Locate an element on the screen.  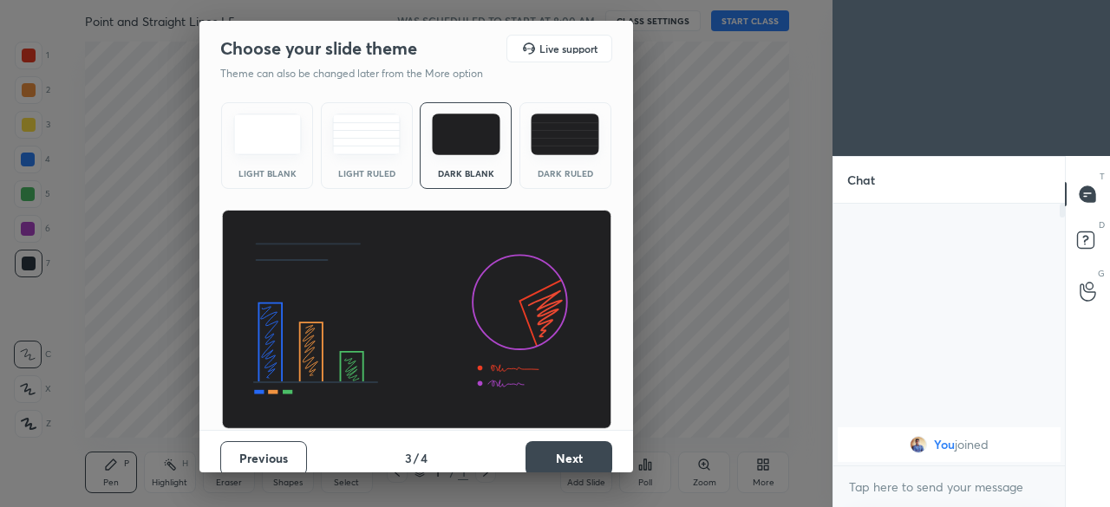
img: 3837170fdf774a0a80afabd66fc0582a.jpg is located at coordinates (918, 445).